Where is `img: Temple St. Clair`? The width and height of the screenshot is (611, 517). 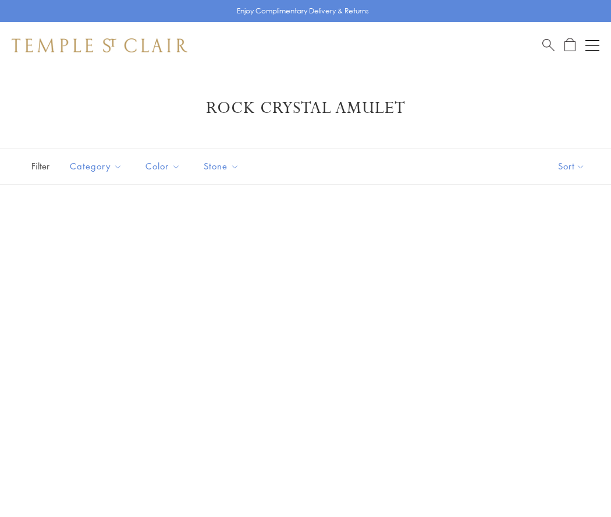
img: Temple St. Clair is located at coordinates (100, 45).